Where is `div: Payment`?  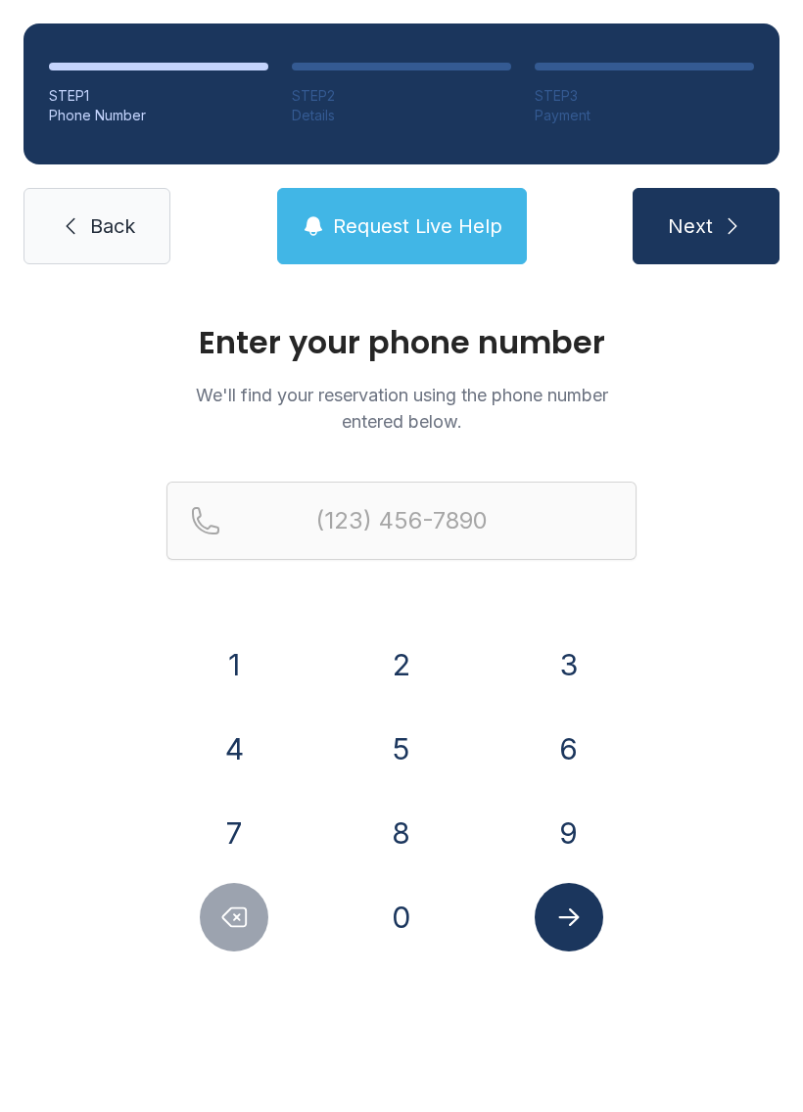 div: Payment is located at coordinates (644, 116).